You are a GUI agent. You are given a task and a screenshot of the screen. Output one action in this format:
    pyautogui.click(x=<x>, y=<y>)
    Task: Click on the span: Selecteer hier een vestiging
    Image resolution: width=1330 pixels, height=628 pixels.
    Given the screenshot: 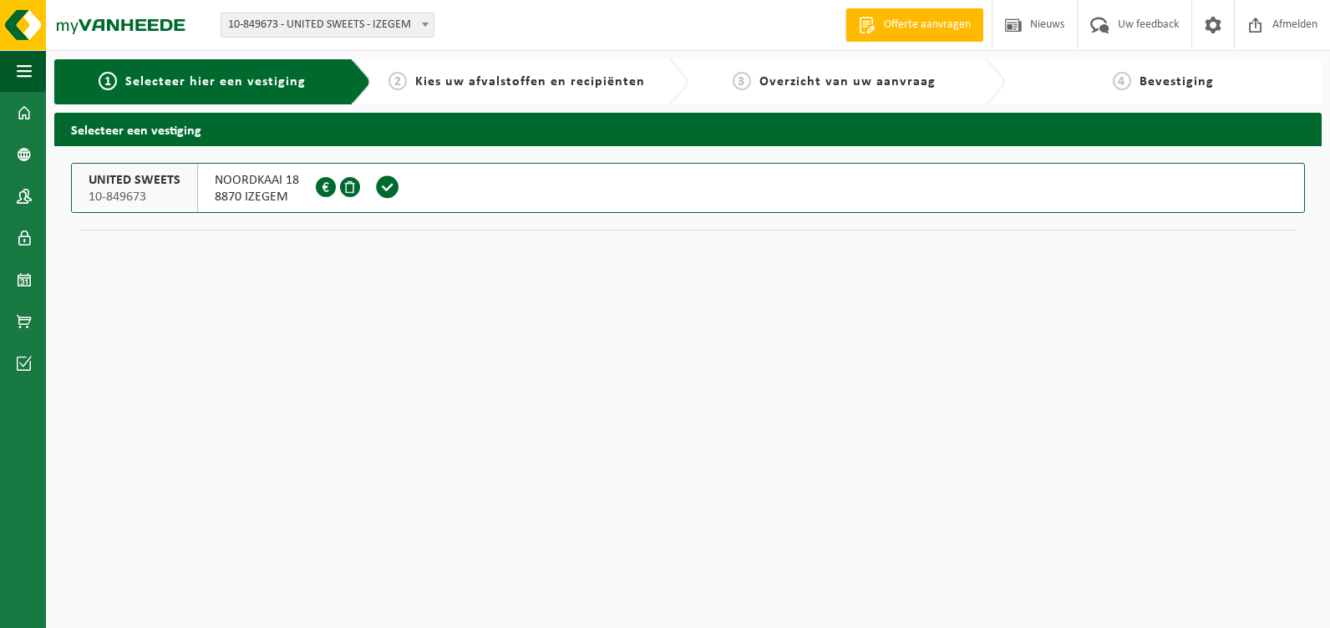 What is the action you would take?
    pyautogui.click(x=216, y=82)
    